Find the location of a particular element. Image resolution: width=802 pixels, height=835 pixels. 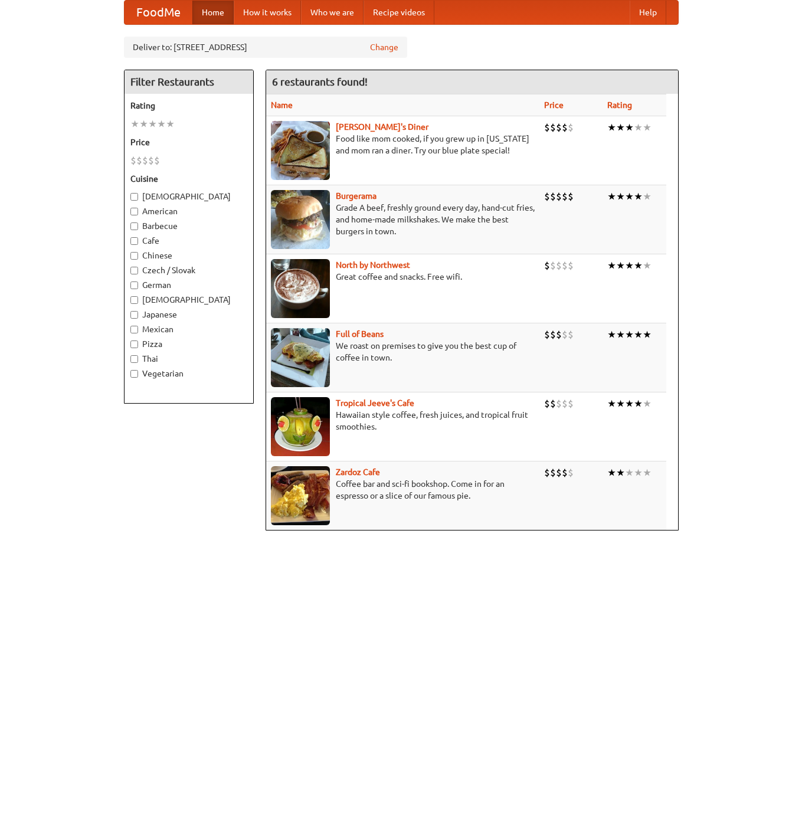

a: Who we are is located at coordinates (332, 12).